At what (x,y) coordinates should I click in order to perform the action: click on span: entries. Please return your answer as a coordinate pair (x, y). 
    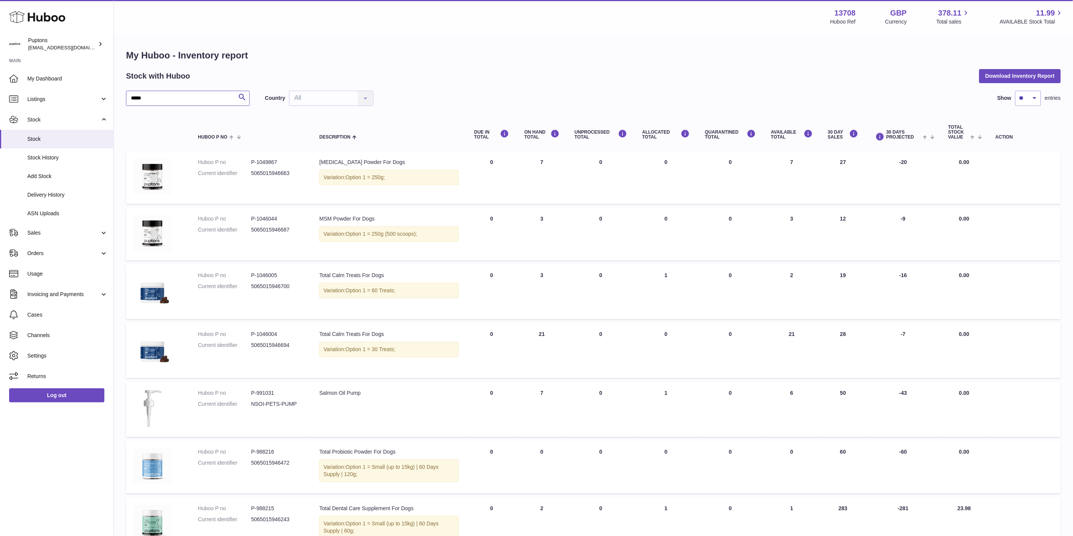
    Looking at the image, I should click on (1053, 98).